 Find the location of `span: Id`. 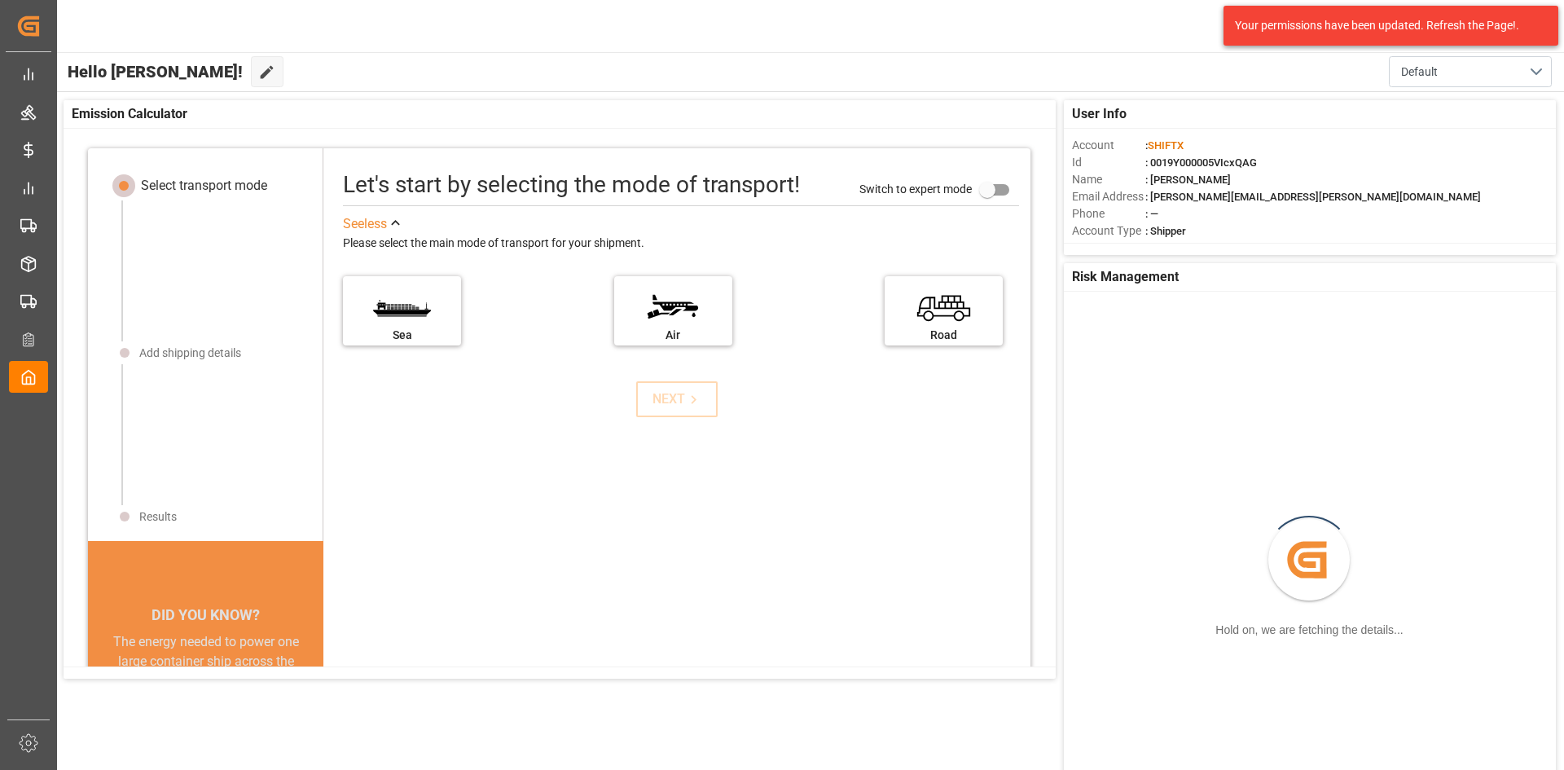

span: Id is located at coordinates (1109, 162).